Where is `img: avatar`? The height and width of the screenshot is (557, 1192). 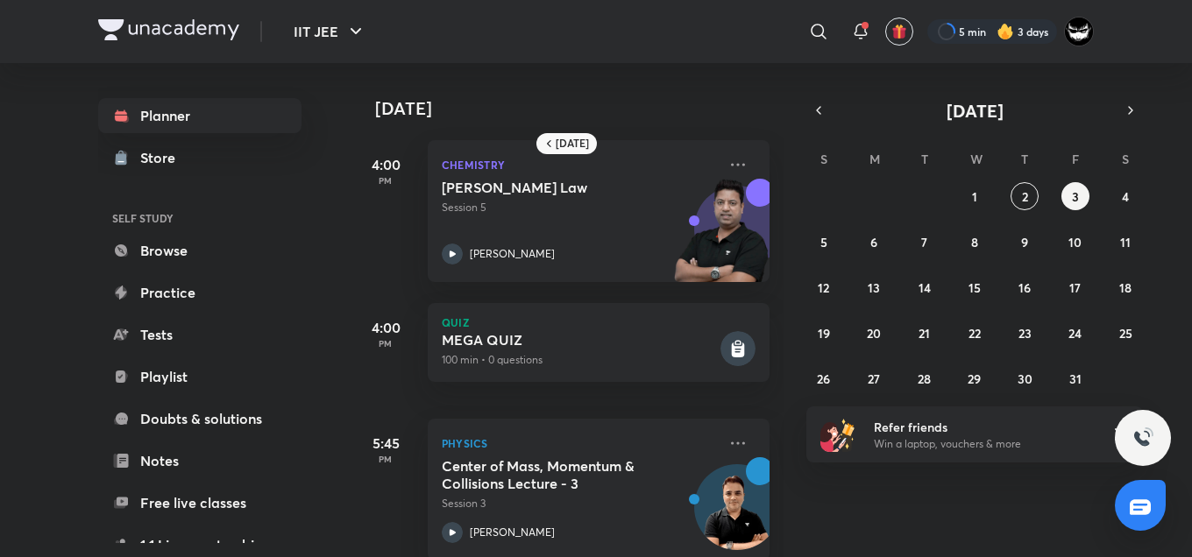 img: avatar is located at coordinates (899, 32).